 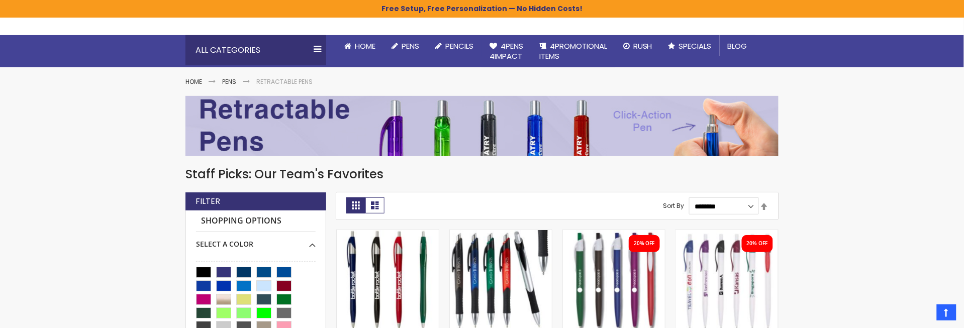 I want to click on a: Slimster Bold Advertising Pens, so click(x=387, y=234).